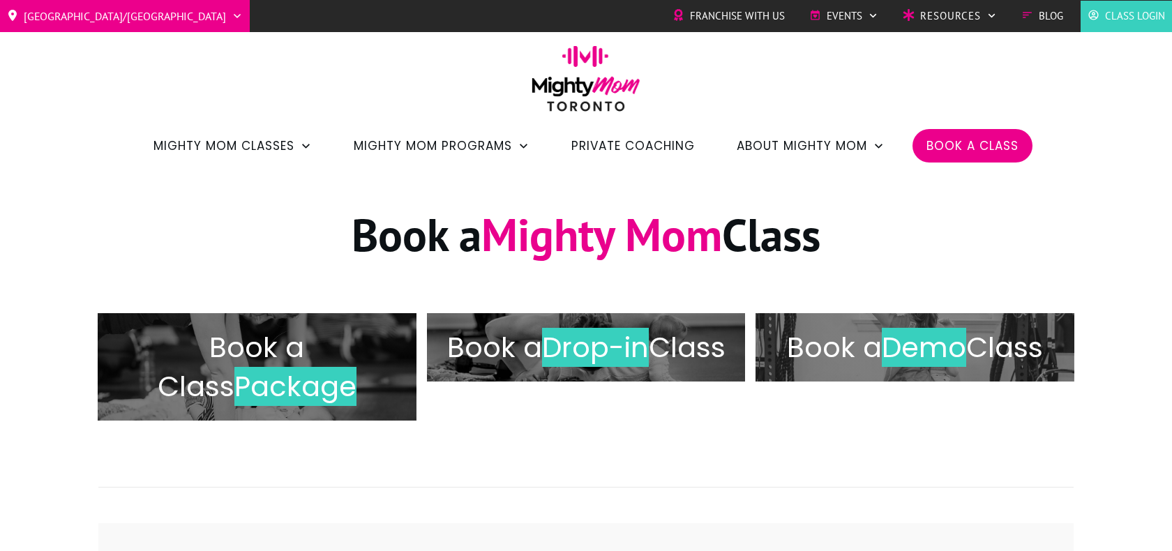 Image resolution: width=1172 pixels, height=551 pixels. What do you see at coordinates (295, 387) in the screenshot?
I see `span: Package` at bounding box center [295, 387].